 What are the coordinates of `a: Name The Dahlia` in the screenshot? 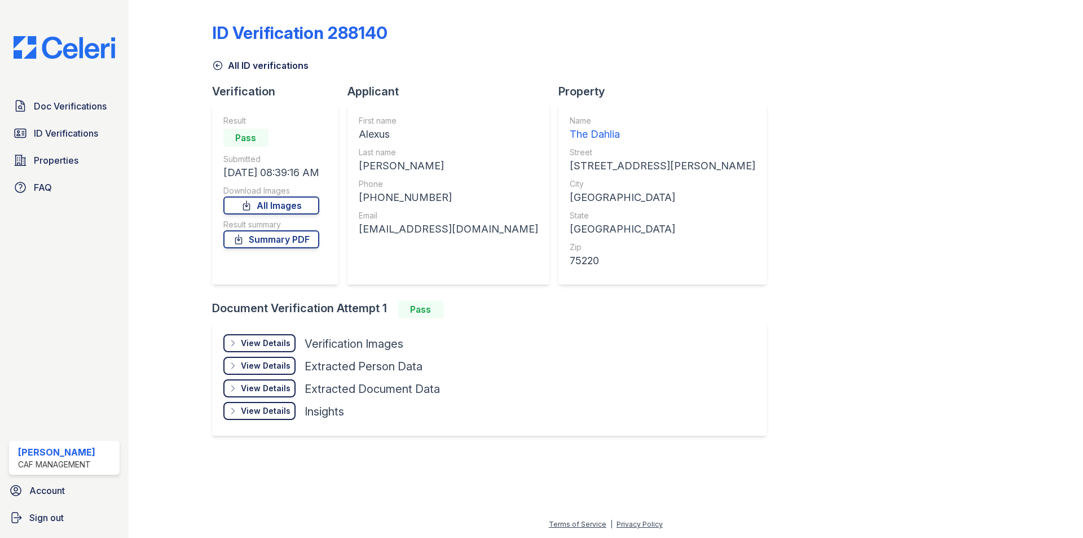 It's located at (662, 129).